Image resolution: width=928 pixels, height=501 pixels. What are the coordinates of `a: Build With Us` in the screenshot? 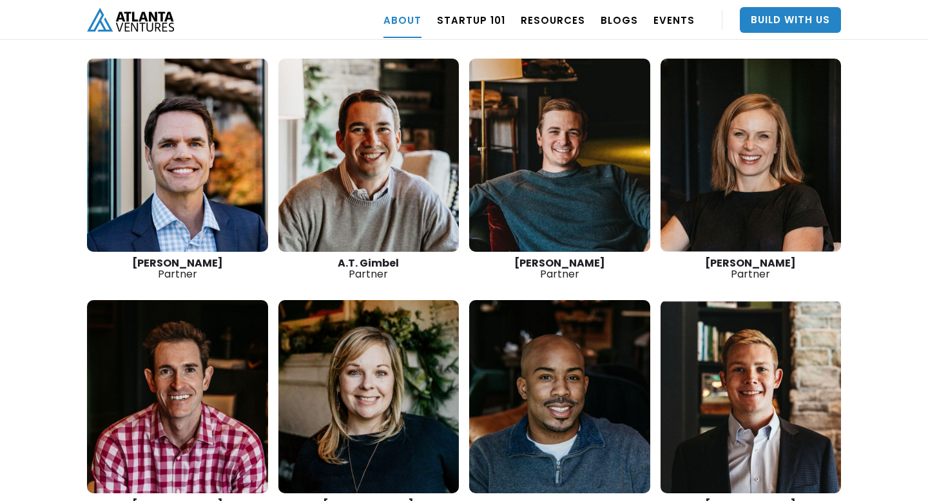 It's located at (790, 20).